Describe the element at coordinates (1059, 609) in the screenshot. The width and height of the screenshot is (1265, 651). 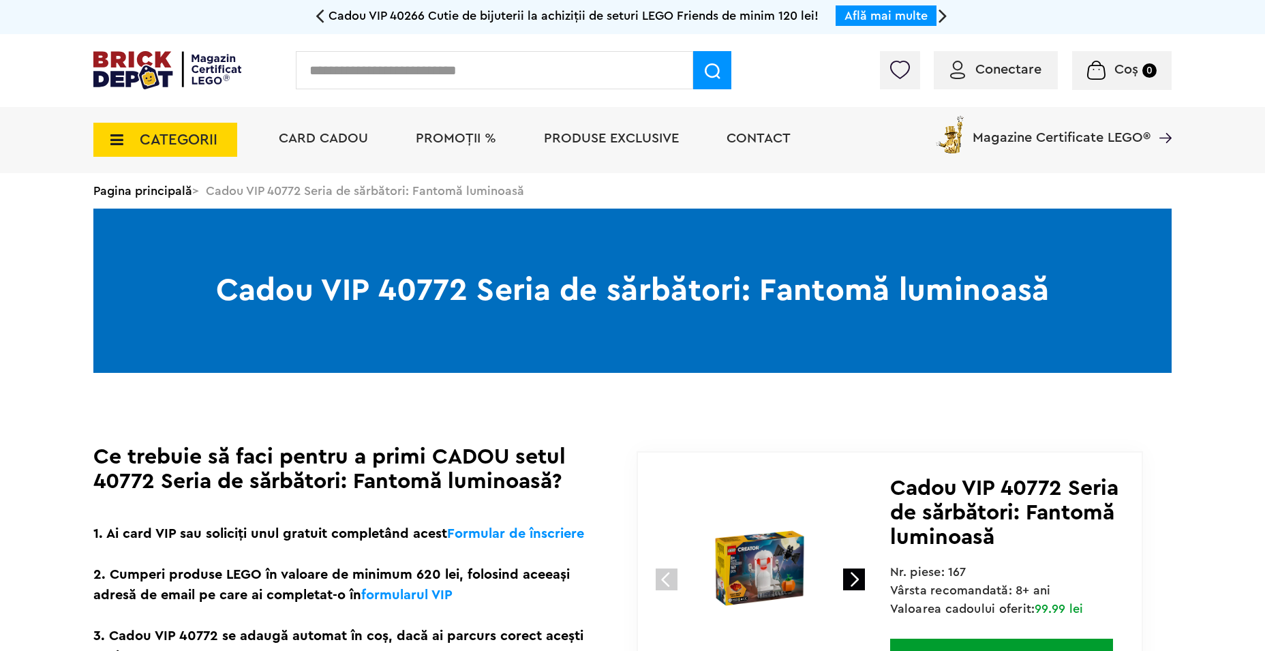
I see `span: 99.99 lei` at that location.